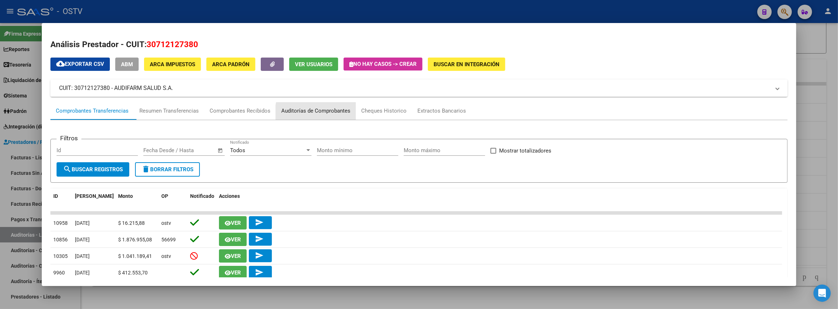 This screenshot has height=309, width=838. I want to click on div: Resumen Transferencias, so click(169, 111).